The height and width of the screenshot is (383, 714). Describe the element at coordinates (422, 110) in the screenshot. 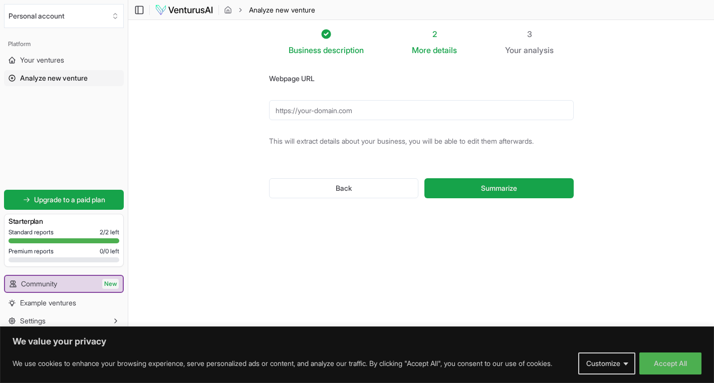

I see `input: https://your-domain.com` at that location.